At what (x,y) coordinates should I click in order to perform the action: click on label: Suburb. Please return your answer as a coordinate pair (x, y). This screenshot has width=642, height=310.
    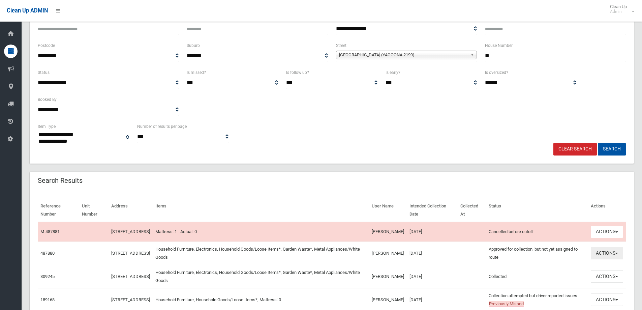
    Looking at the image, I should click on (193, 45).